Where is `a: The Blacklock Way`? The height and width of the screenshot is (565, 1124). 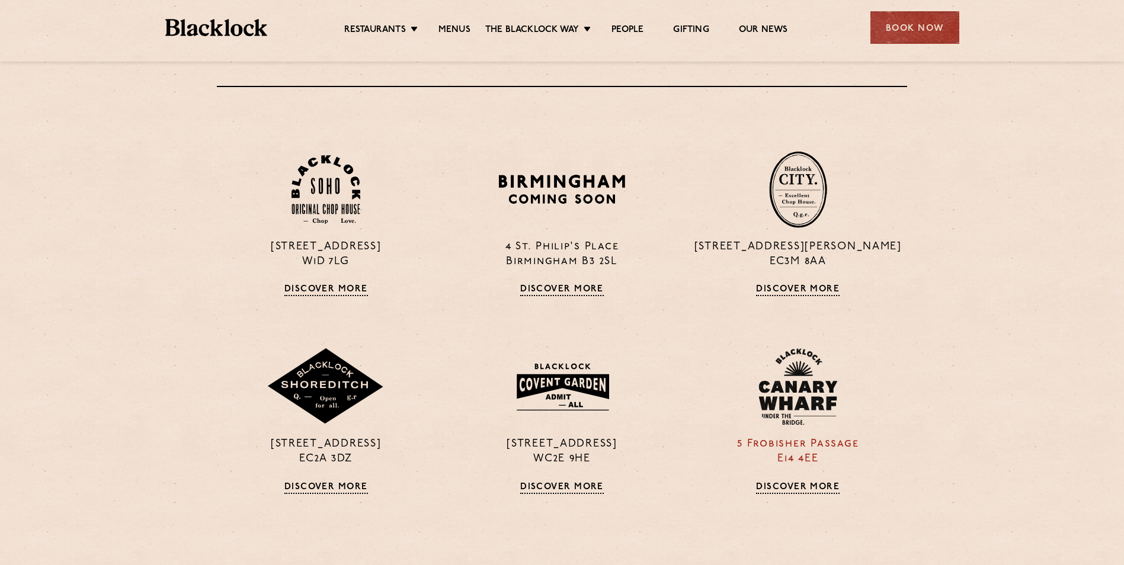
a: The Blacklock Way is located at coordinates (532, 31).